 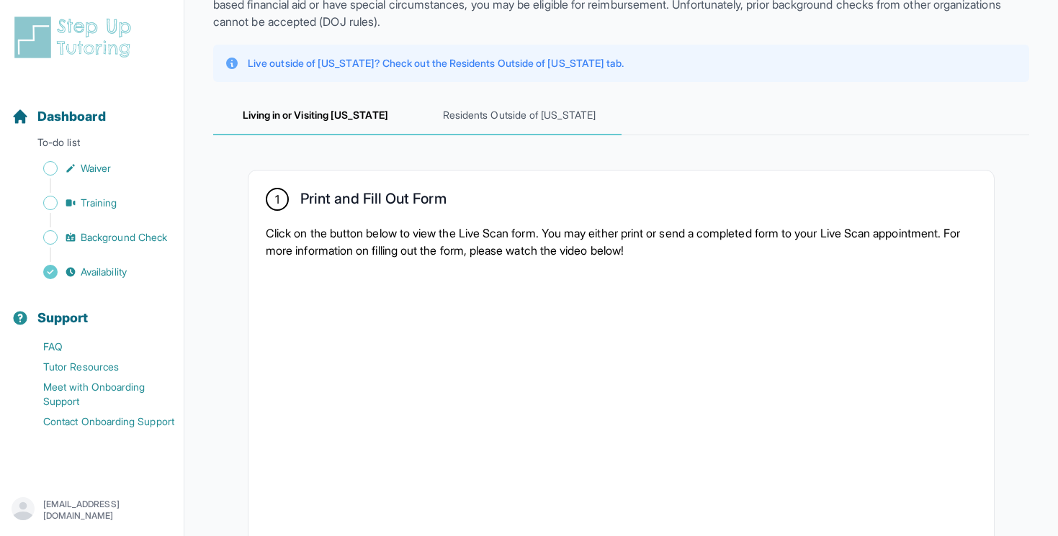 What do you see at coordinates (97, 422) in the screenshot?
I see `a: Contact Onboarding Support` at bounding box center [97, 422].